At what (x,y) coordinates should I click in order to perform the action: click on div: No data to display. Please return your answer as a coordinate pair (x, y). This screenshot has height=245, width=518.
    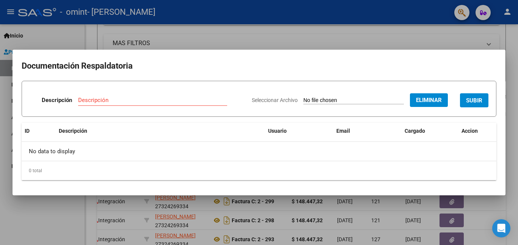
    Looking at the image, I should click on (259, 151).